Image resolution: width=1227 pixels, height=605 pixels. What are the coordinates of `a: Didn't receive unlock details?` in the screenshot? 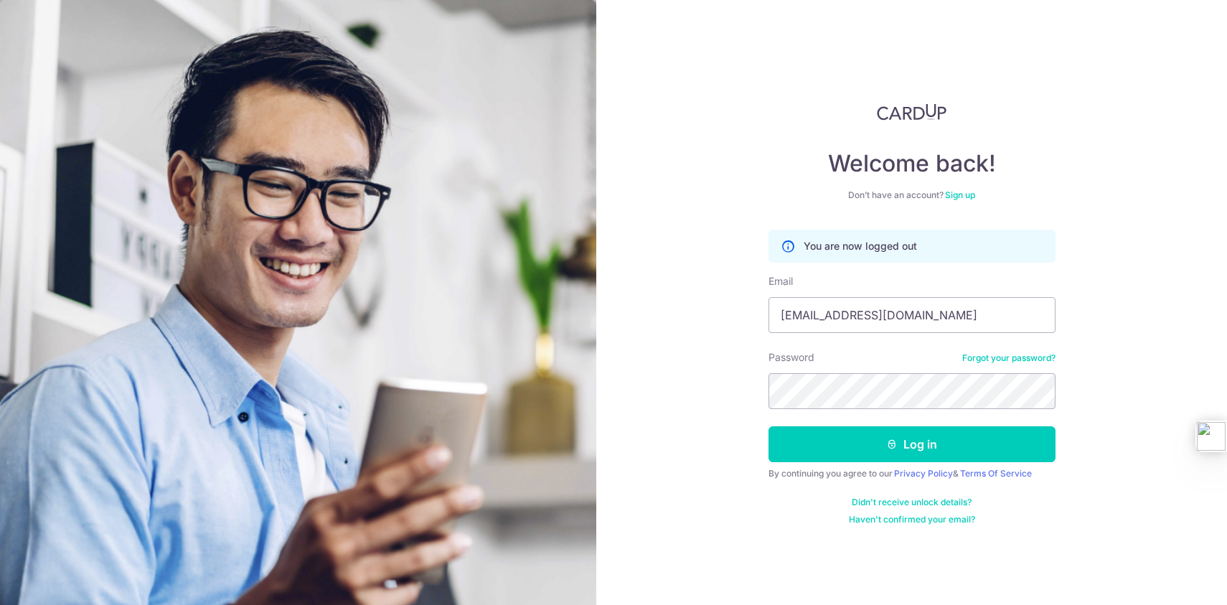 It's located at (911, 502).